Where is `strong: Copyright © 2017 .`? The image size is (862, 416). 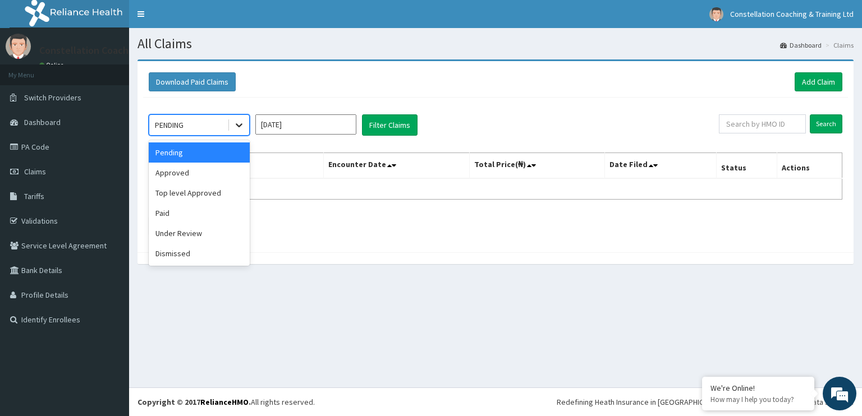
strong: Copyright © 2017 . is located at coordinates (194, 402).